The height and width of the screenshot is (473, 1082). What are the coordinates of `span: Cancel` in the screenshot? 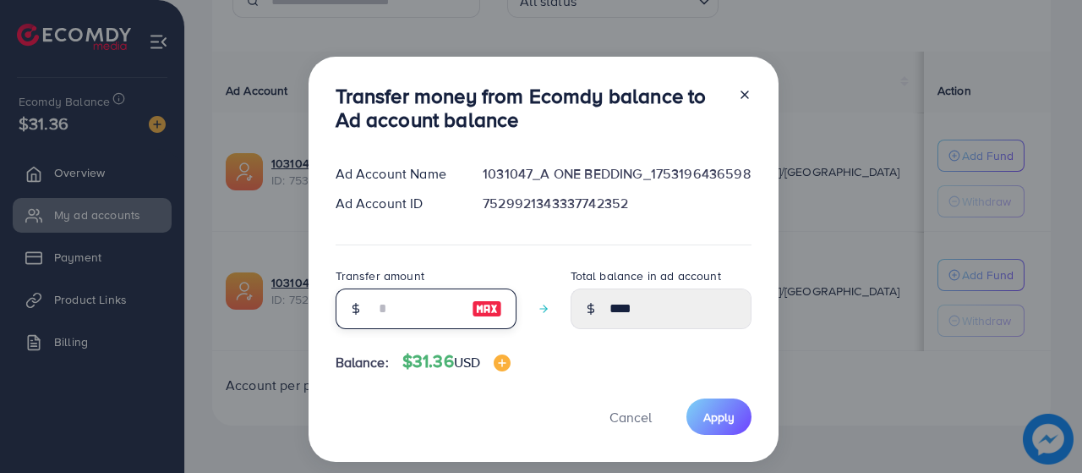 It's located at (631, 417).